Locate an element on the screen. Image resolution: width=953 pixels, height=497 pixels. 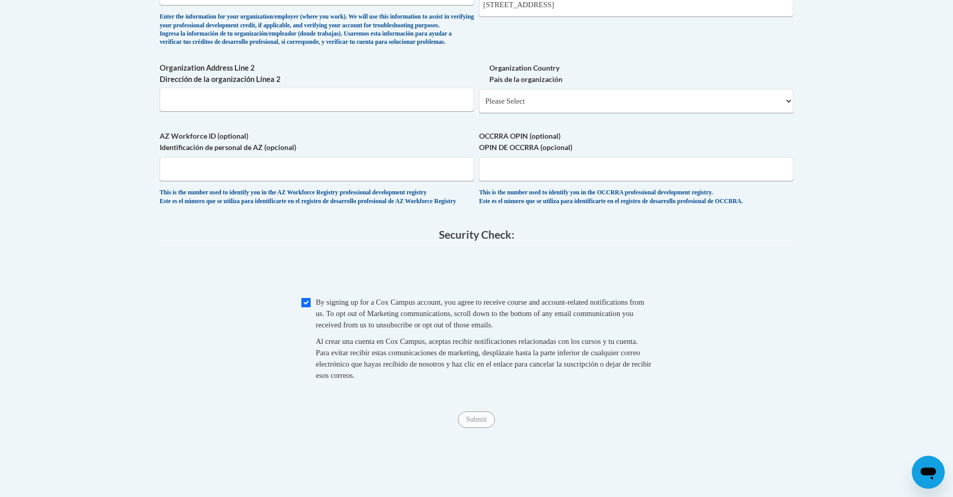
label: OCCRRA OPIN (optional) OPIN DE OCCRRA (opcional) is located at coordinates (636, 142).